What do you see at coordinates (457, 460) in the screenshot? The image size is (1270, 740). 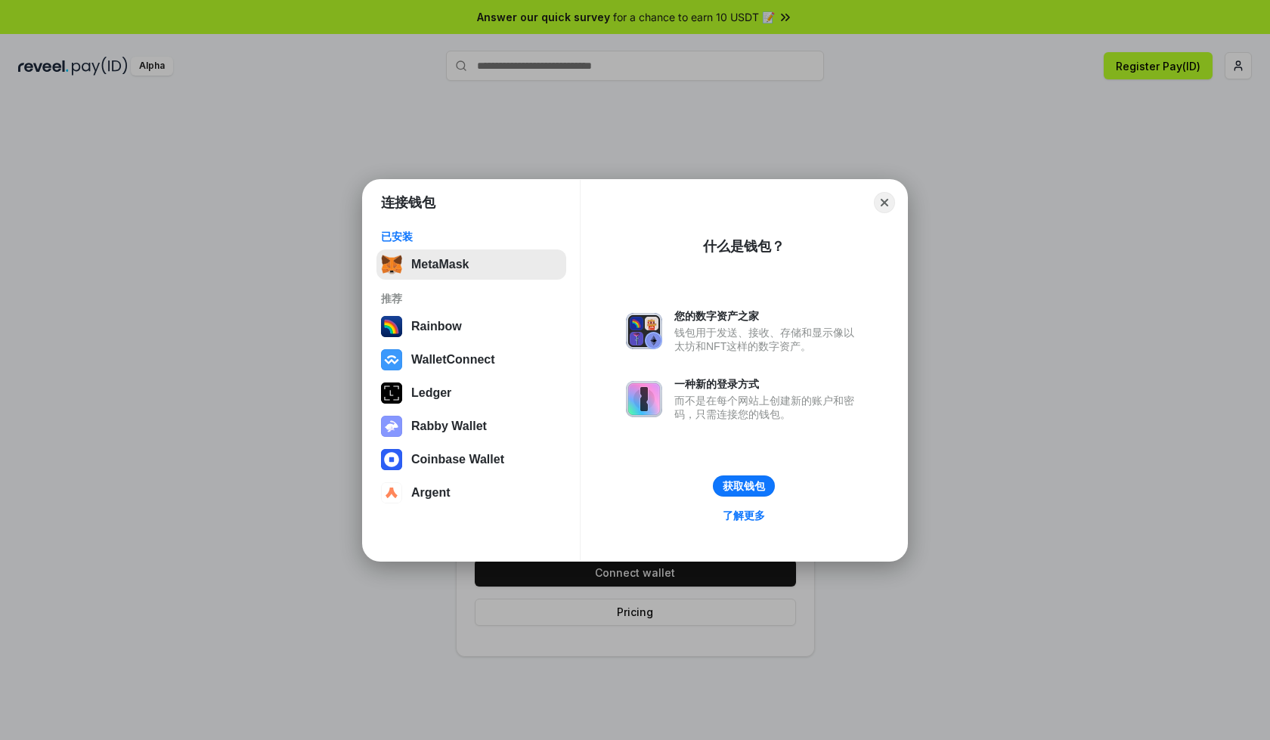 I see `div: Coinbase Wallet` at bounding box center [457, 460].